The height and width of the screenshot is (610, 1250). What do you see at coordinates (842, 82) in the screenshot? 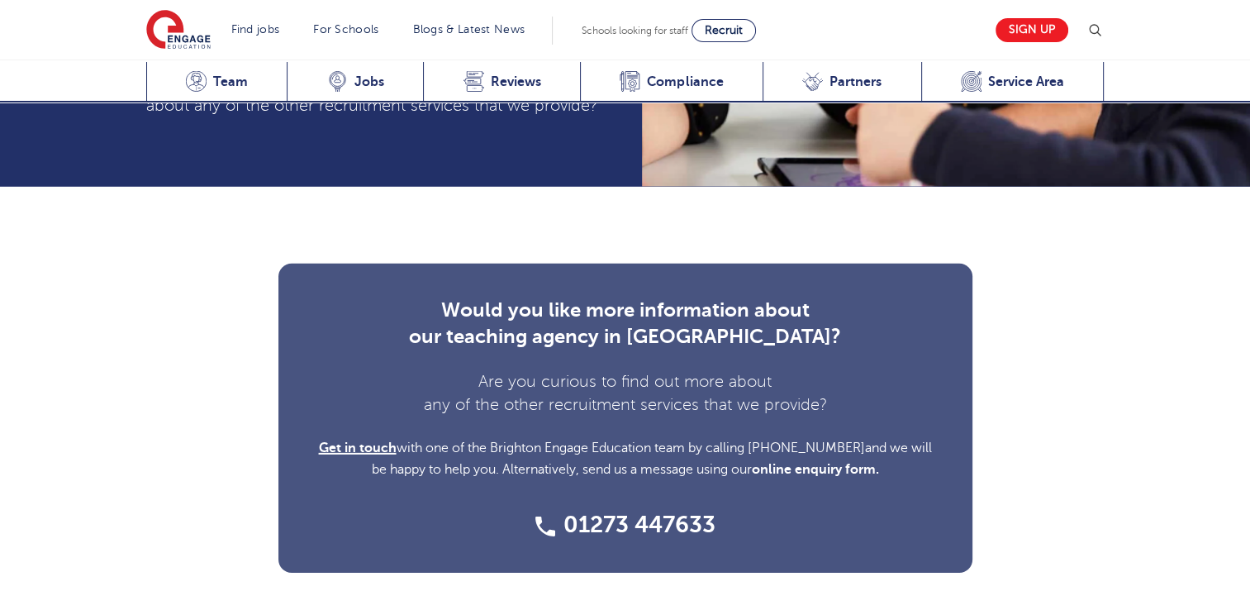
I see `a: Partners` at bounding box center [842, 82].